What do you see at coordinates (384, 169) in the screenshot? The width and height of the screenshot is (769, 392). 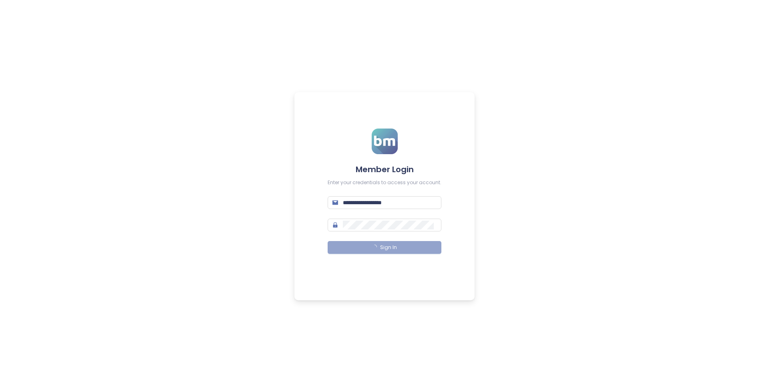 I see `h4: Member Login` at bounding box center [384, 169].